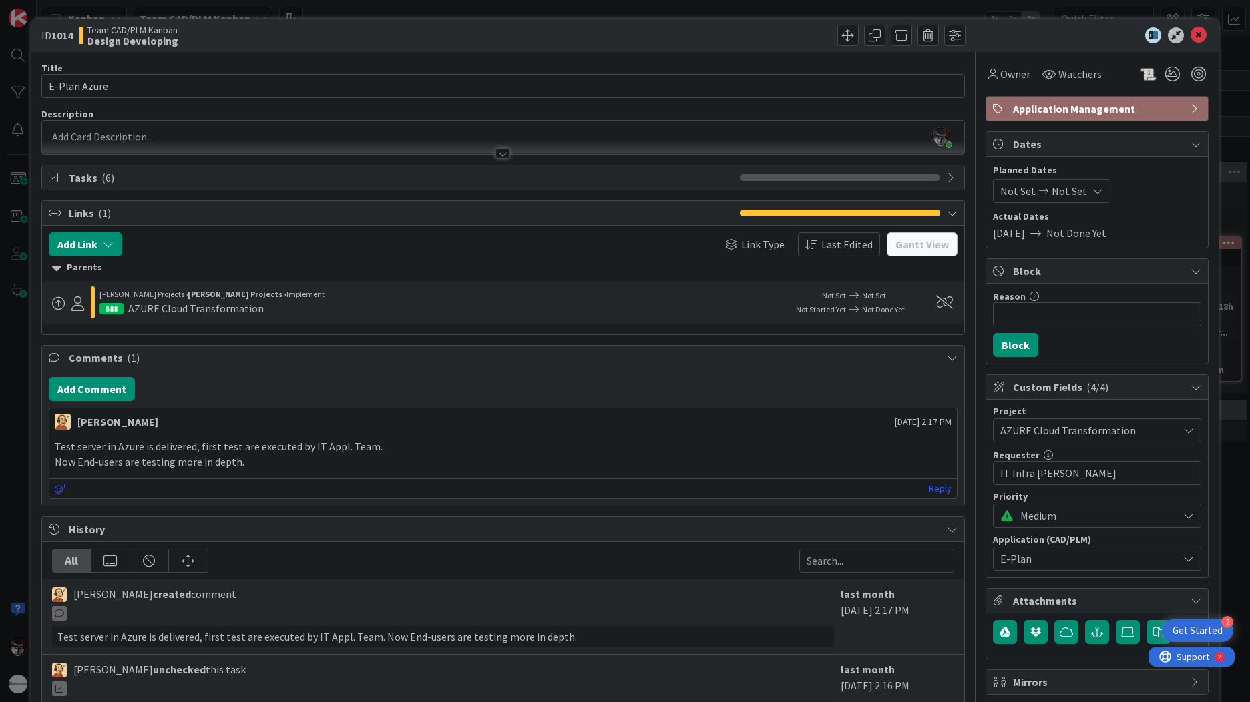  Describe the element at coordinates (1009, 296) in the screenshot. I see `label: Reason` at that location.